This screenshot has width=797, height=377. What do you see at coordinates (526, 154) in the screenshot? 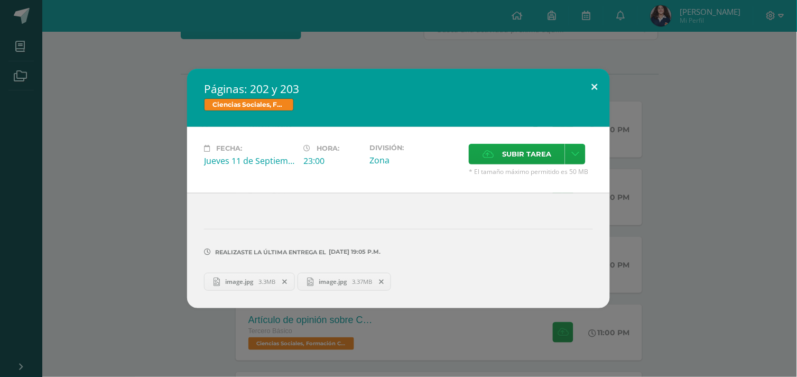
I see `span: Subir tarea` at bounding box center [526, 154].